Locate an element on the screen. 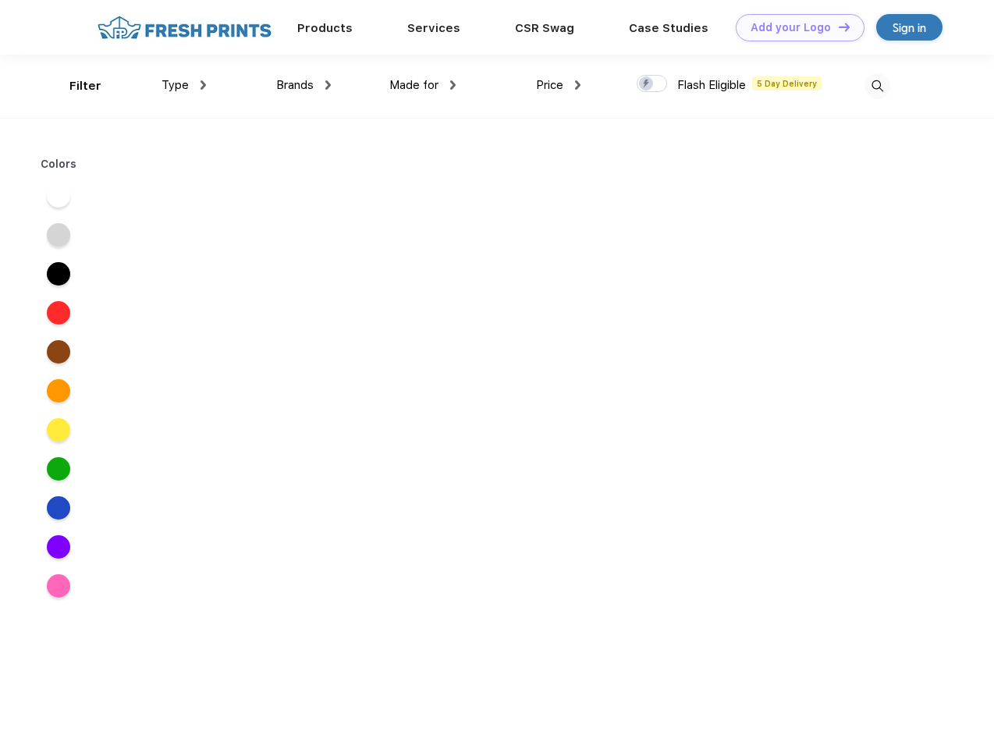  div: Sign in is located at coordinates (909, 27).